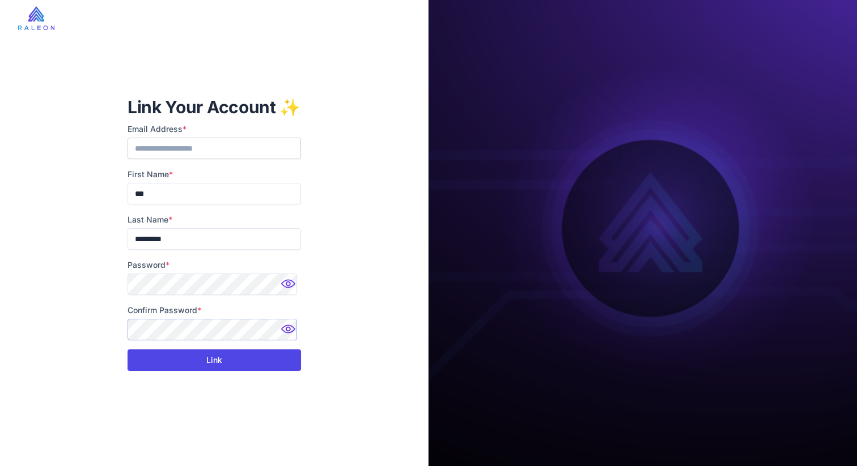 The image size is (857, 466). I want to click on label: First Name, so click(214, 174).